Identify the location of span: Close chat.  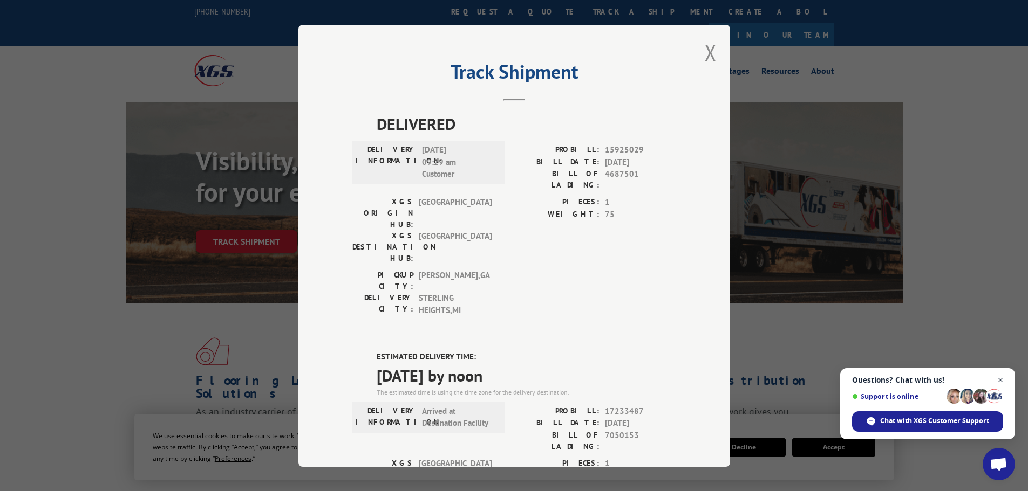
(1000, 380).